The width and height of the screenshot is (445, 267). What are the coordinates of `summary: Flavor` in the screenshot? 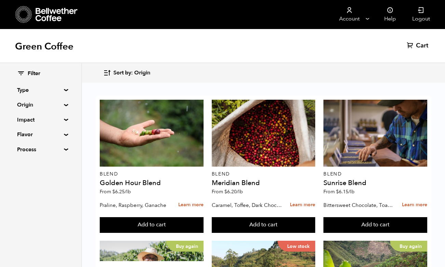 It's located at (41, 135).